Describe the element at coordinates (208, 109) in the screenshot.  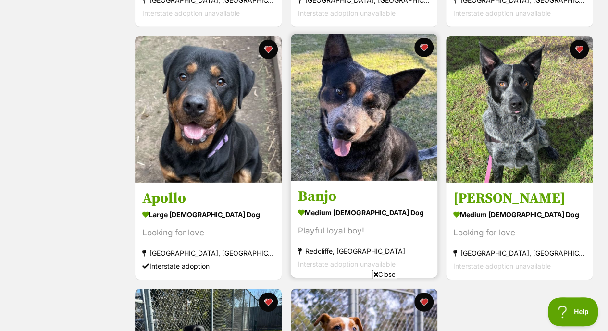
I see `img: Apollo` at that location.